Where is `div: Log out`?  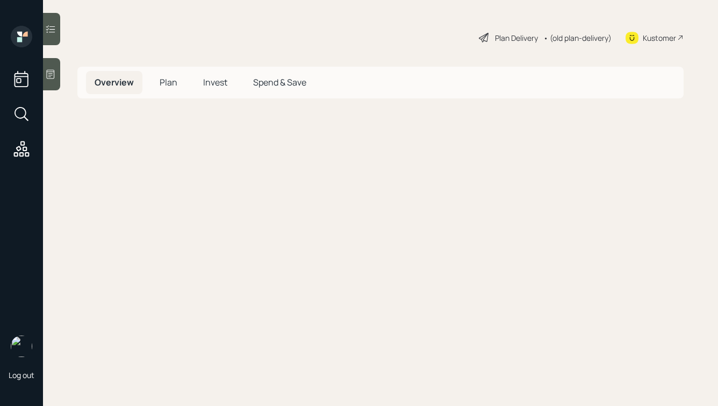
div: Log out is located at coordinates (21, 375).